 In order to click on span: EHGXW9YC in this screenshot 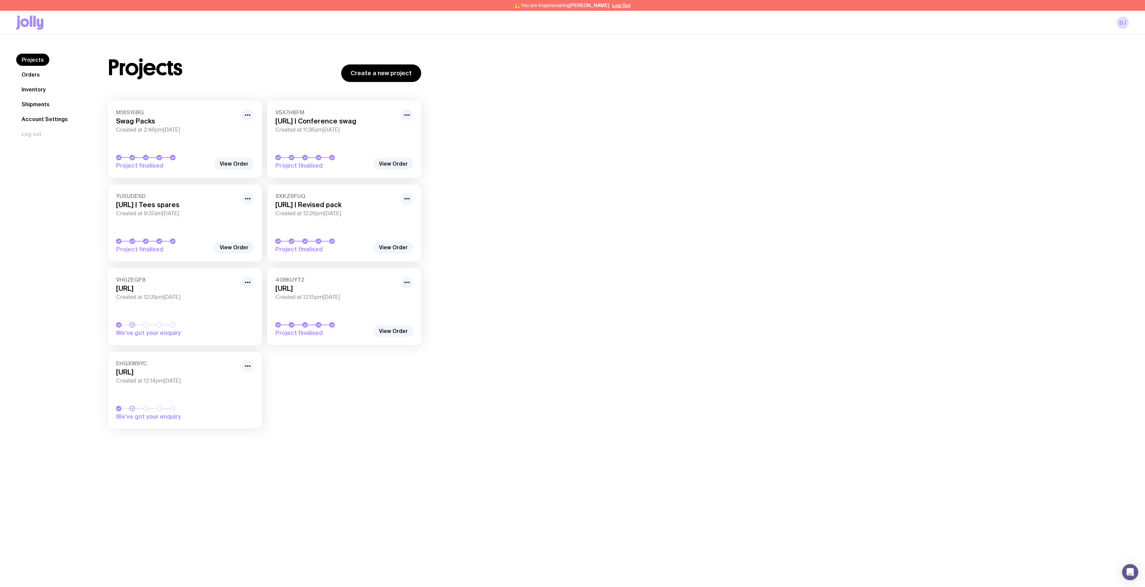, I will do `click(177, 364)`.